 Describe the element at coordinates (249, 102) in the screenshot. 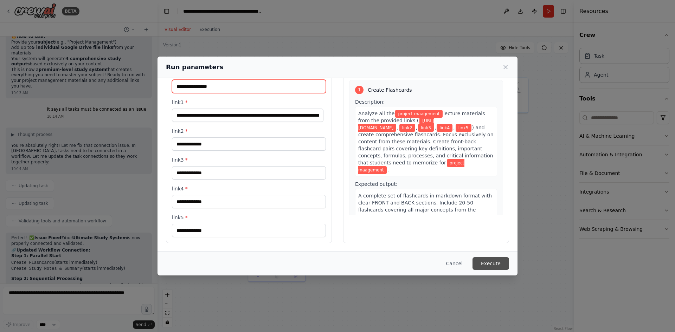

I see `label: link1` at that location.